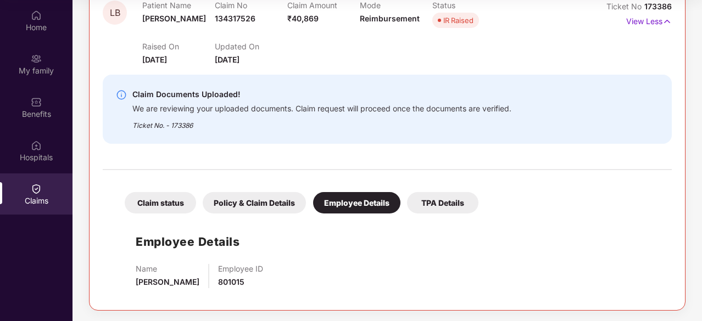  I want to click on p: Employee ID, so click(241, 269).